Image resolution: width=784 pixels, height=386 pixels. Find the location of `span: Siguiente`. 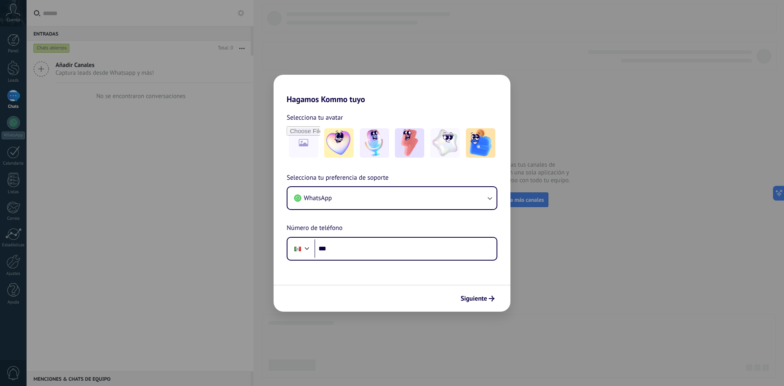

span: Siguiente is located at coordinates (473, 298).